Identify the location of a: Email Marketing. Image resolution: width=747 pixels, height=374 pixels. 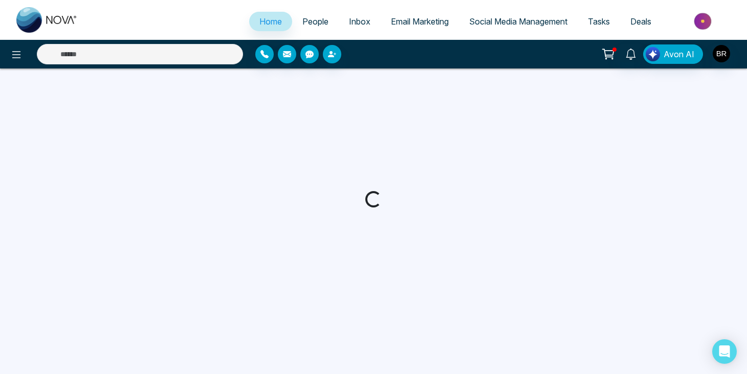
(419, 21).